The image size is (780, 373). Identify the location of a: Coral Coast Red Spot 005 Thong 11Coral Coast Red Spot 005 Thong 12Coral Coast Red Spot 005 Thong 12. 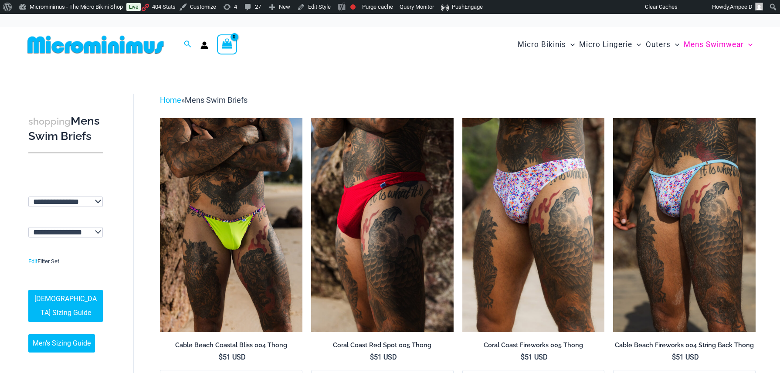
(382, 225).